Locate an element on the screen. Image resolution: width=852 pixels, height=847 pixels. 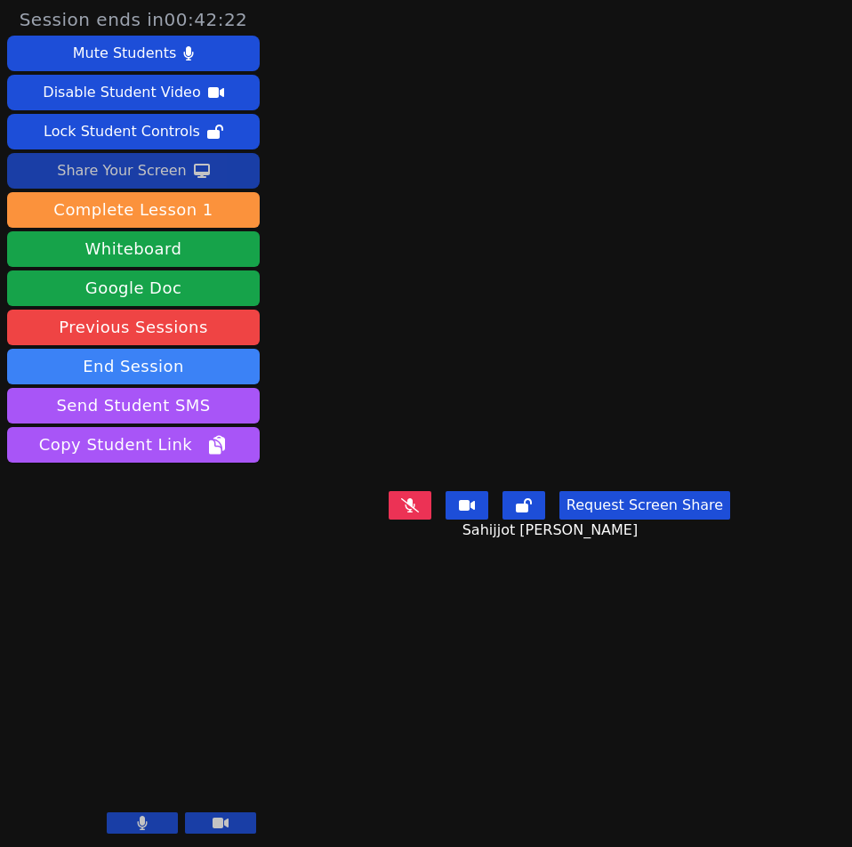
div: Lock Student Controls is located at coordinates (122, 132).